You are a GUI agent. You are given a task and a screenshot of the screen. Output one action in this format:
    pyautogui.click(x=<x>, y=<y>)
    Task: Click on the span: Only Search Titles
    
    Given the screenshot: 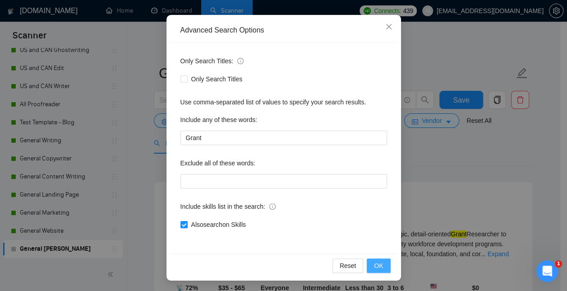 What is the action you would take?
    pyautogui.click(x=217, y=79)
    